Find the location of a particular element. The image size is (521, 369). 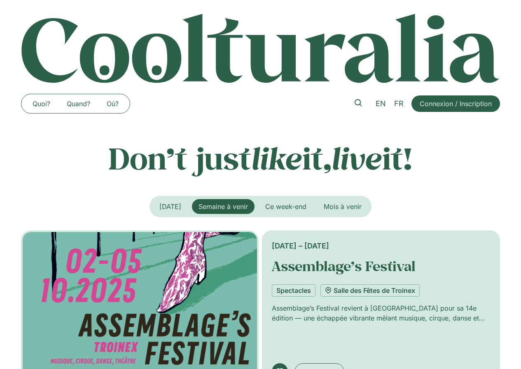

a: Quoi? is located at coordinates (41, 104).